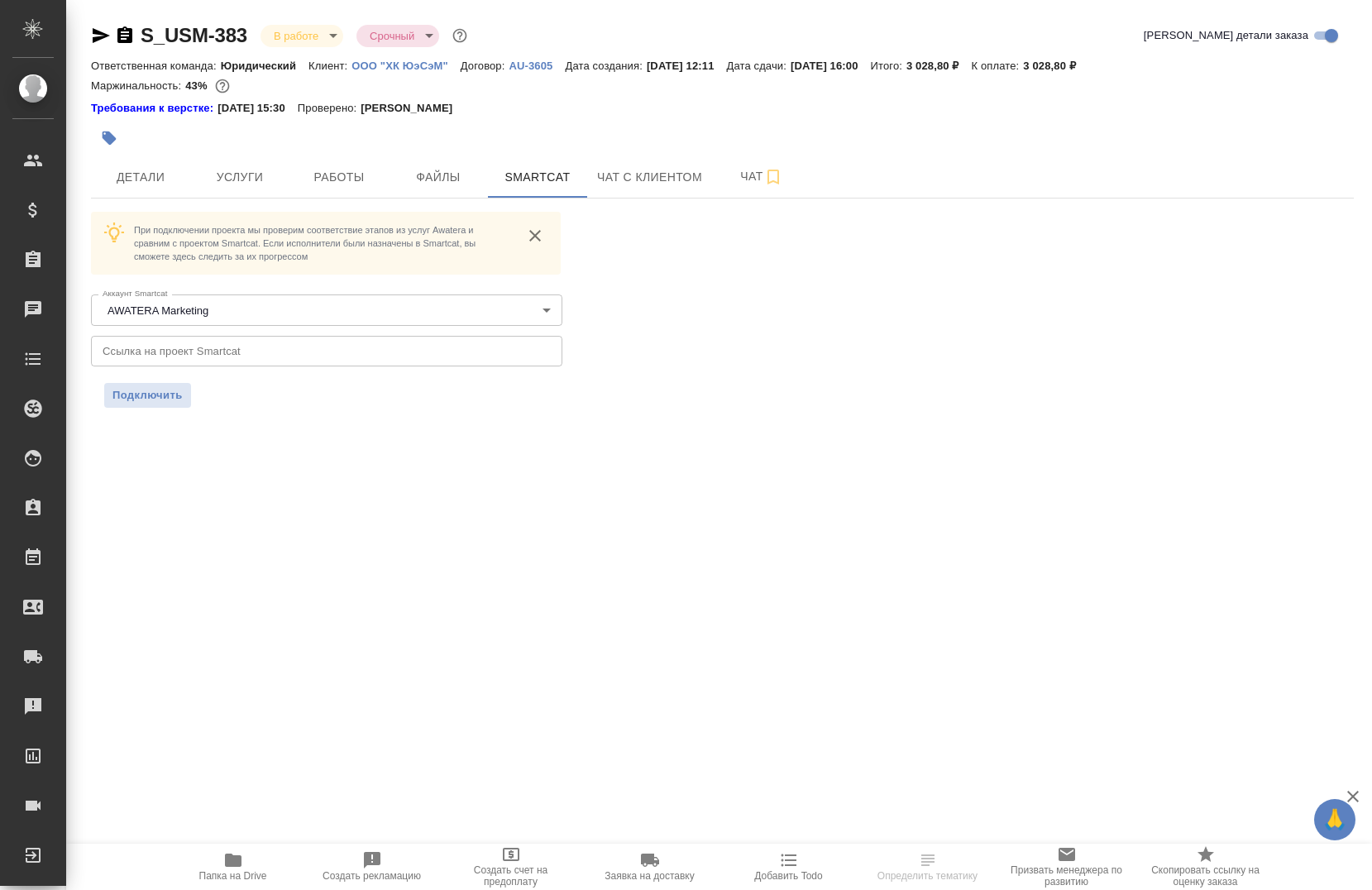 The width and height of the screenshot is (1372, 890). What do you see at coordinates (154, 108) in the screenshot?
I see `div: Нажми, чтобы открыть папку с инструкцией` at bounding box center [154, 108].